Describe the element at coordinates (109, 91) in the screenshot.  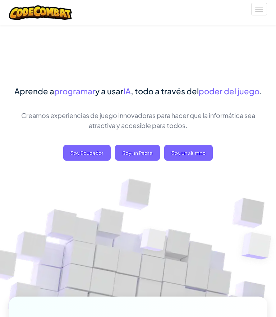
I see `span: y a usar` at that location.